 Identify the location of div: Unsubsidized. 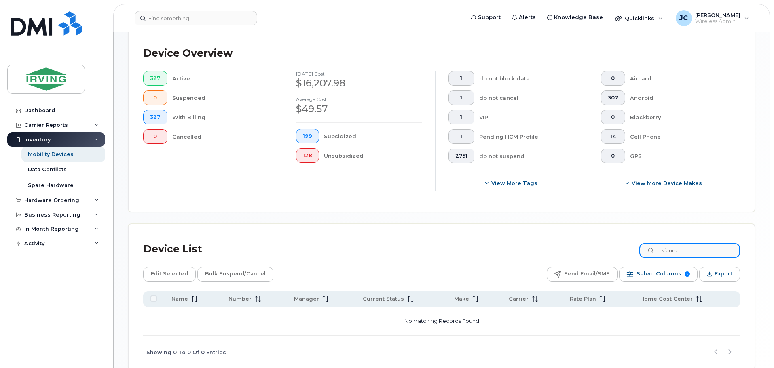
(373, 156).